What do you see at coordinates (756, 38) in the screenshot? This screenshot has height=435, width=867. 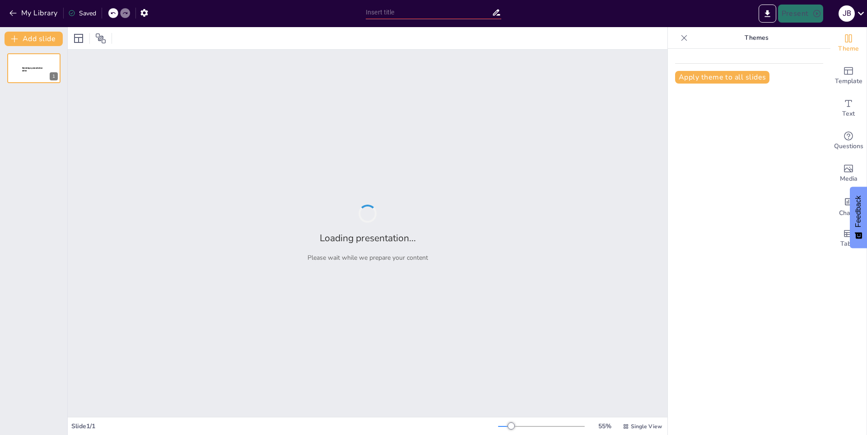 I see `p: Themes` at bounding box center [756, 38].